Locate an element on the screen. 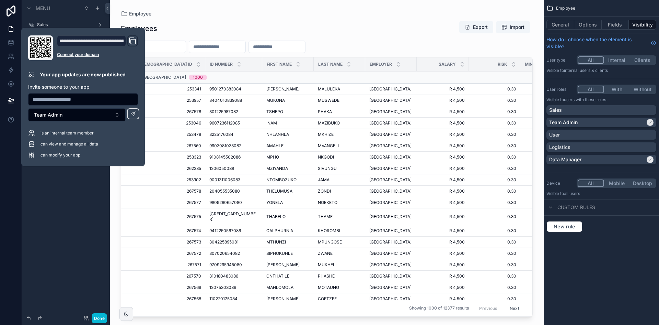 The image size is (659, 325). span: can modify your app is located at coordinates (60, 155).